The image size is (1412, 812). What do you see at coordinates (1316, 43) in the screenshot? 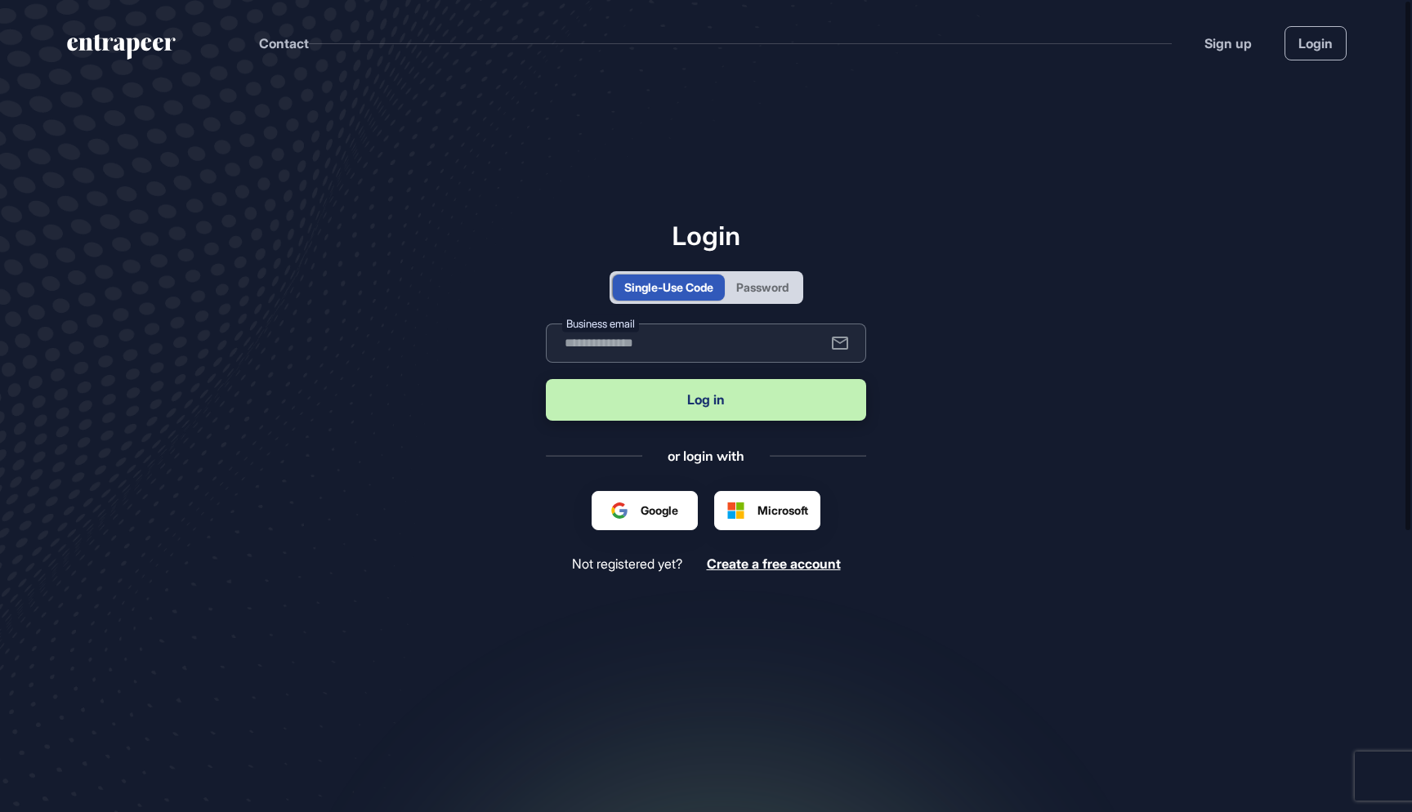
I see `a: Login` at bounding box center [1316, 43].